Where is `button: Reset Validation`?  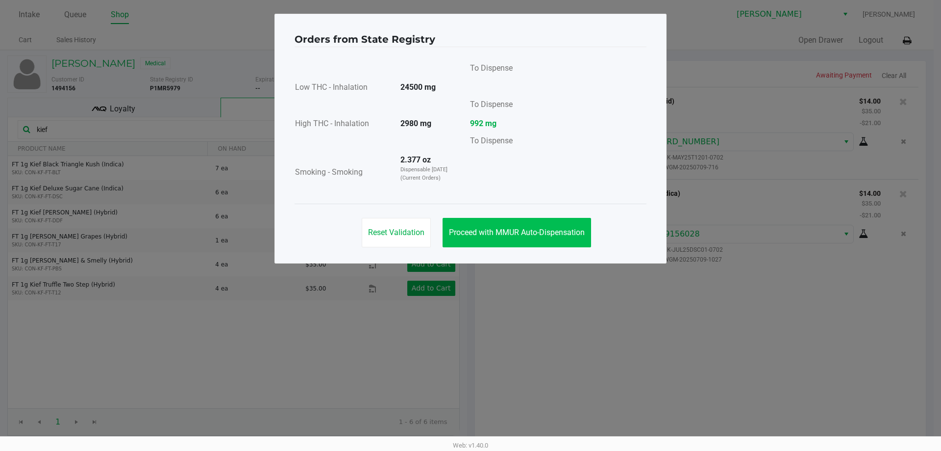 button: Reset Validation is located at coordinates (396, 232).